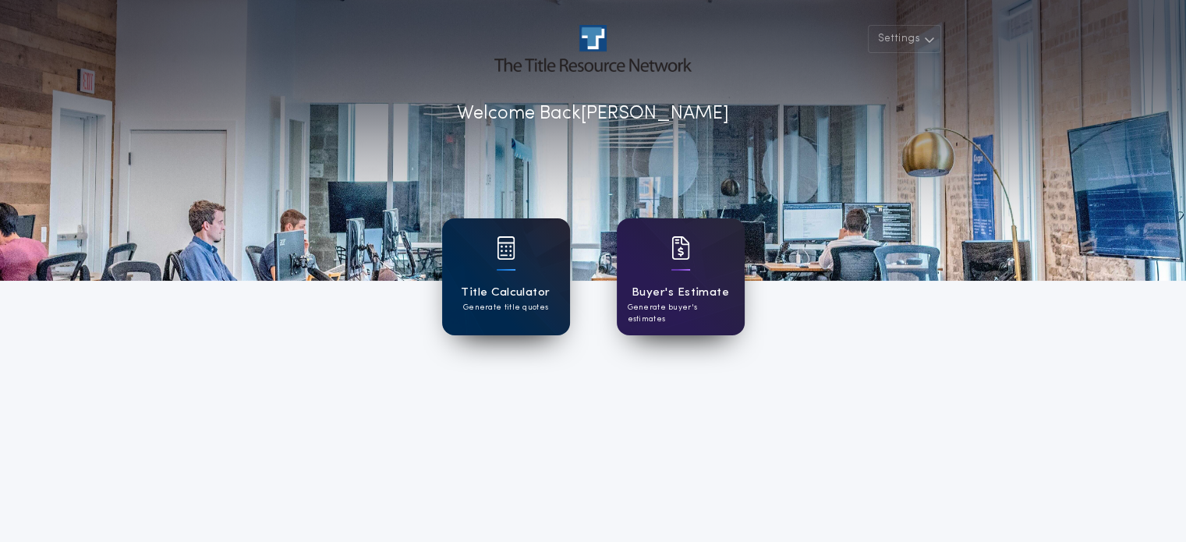 This screenshot has height=542, width=1186. Describe the element at coordinates (681, 313) in the screenshot. I see `p: Generate buyer's estimates` at that location.